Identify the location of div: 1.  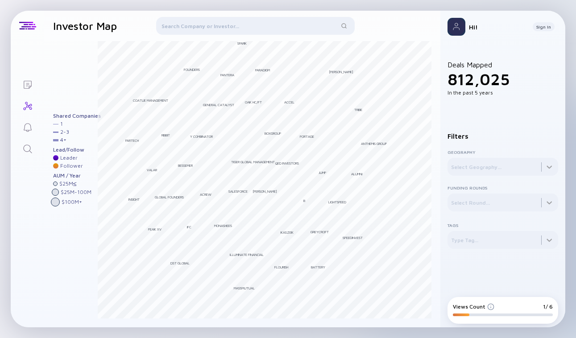
(62, 124).